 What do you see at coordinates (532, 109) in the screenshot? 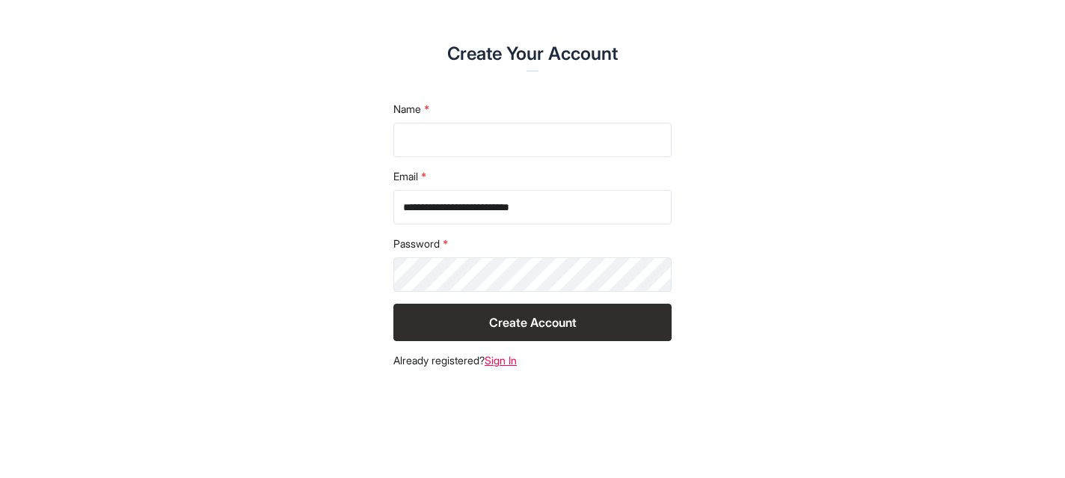
I see `label: Name` at bounding box center [532, 109].